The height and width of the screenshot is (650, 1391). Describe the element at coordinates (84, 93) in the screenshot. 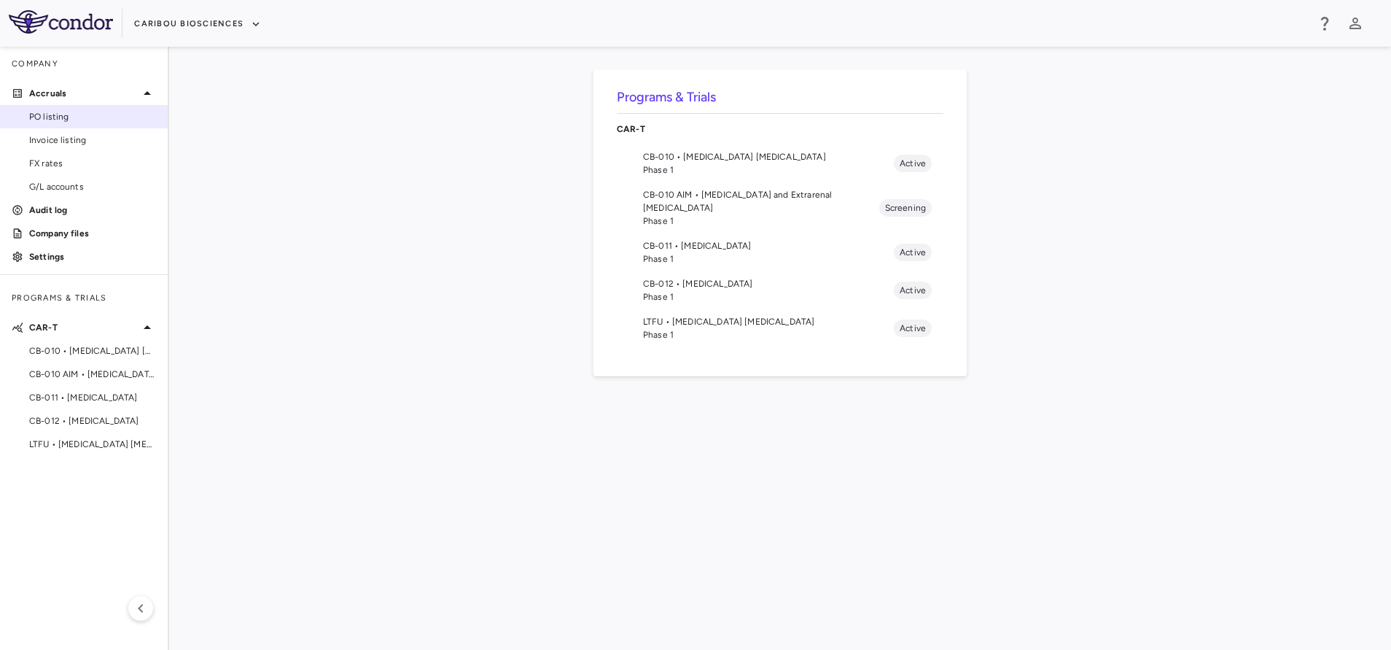

I see `p: Accruals` at that location.